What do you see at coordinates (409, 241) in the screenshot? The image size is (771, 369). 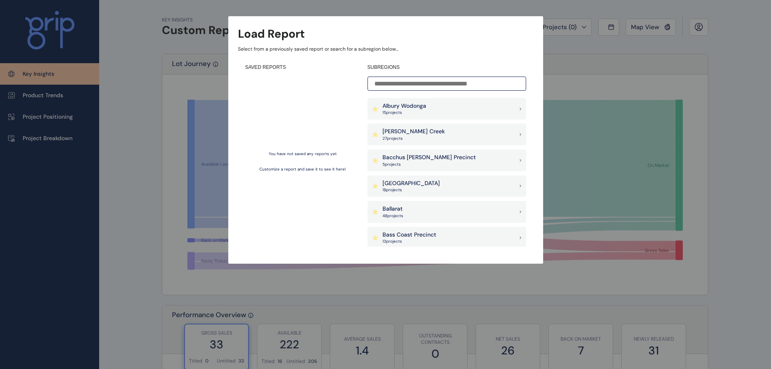 I see `p: 13 project s` at bounding box center [409, 241].